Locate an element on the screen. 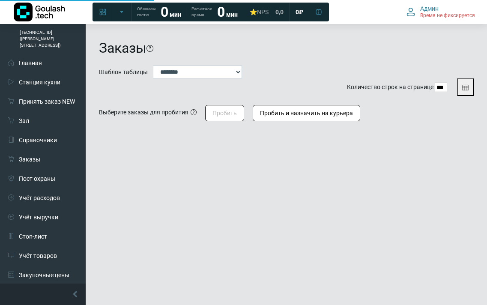  span: 0,0 is located at coordinates (279, 12).